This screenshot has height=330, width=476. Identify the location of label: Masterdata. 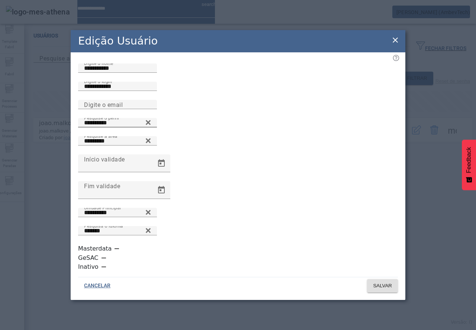
(96, 249).